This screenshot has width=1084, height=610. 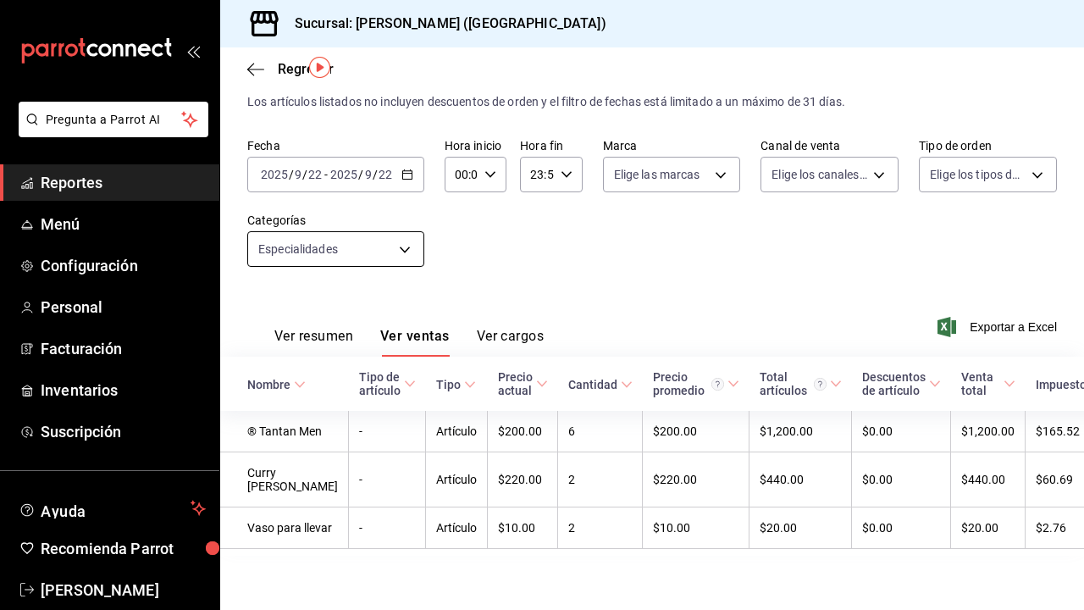 What do you see at coordinates (123, 431) in the screenshot?
I see `span: Suscripción` at bounding box center [123, 431].